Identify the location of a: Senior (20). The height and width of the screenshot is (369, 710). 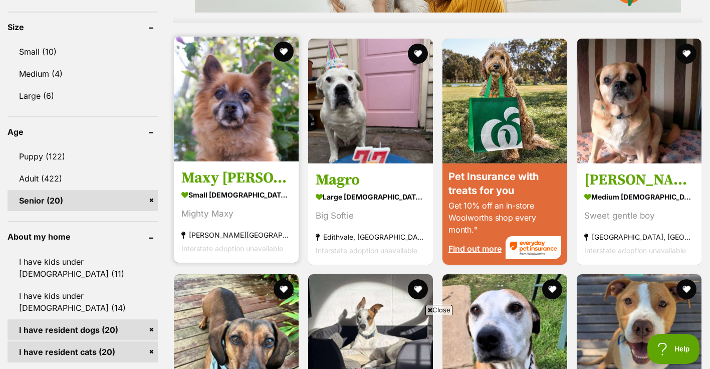
(83, 200).